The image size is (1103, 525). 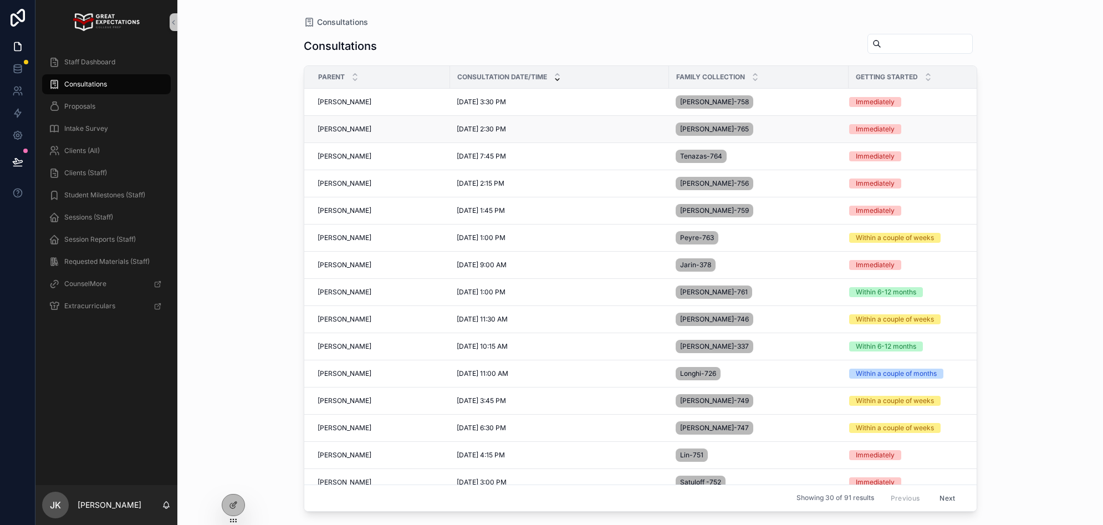 What do you see at coordinates (106, 151) in the screenshot?
I see `a: Clients (All)` at bounding box center [106, 151].